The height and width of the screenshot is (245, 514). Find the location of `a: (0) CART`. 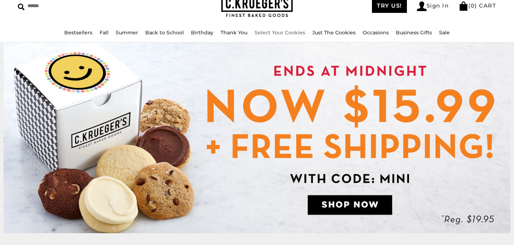

a: (0) CART is located at coordinates (478, 5).